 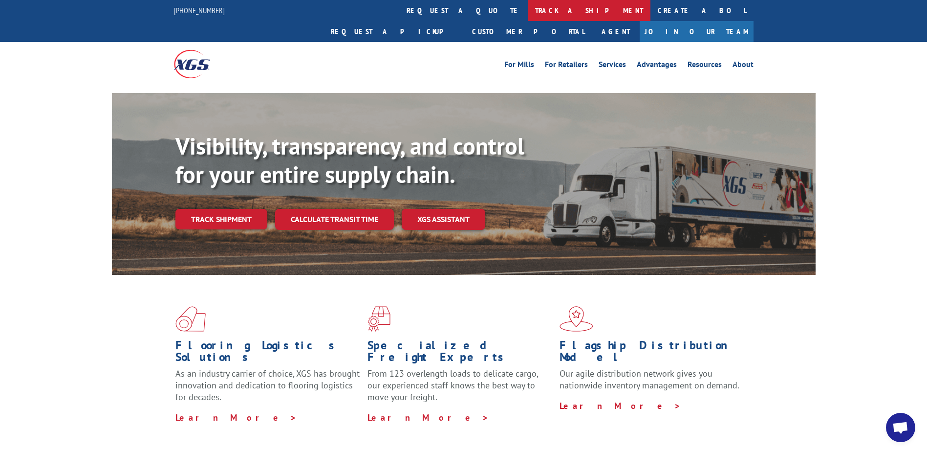 I want to click on h1: Flagship Distribution Model, so click(x=652, y=353).